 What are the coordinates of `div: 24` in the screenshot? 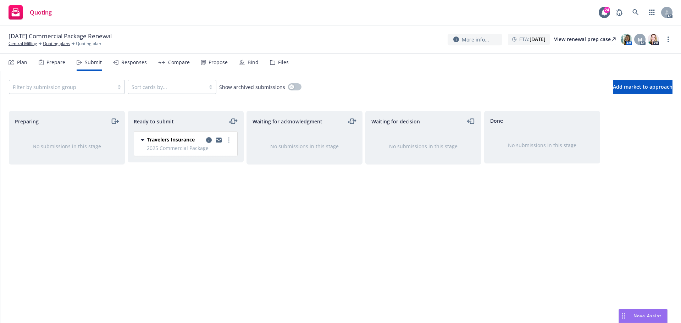 It's located at (607, 9).